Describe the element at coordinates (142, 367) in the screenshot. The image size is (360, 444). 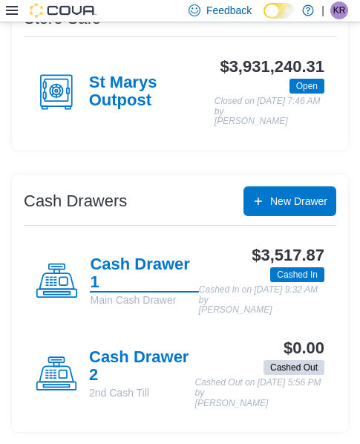
I see `h4: Cash Drawer 2` at that location.